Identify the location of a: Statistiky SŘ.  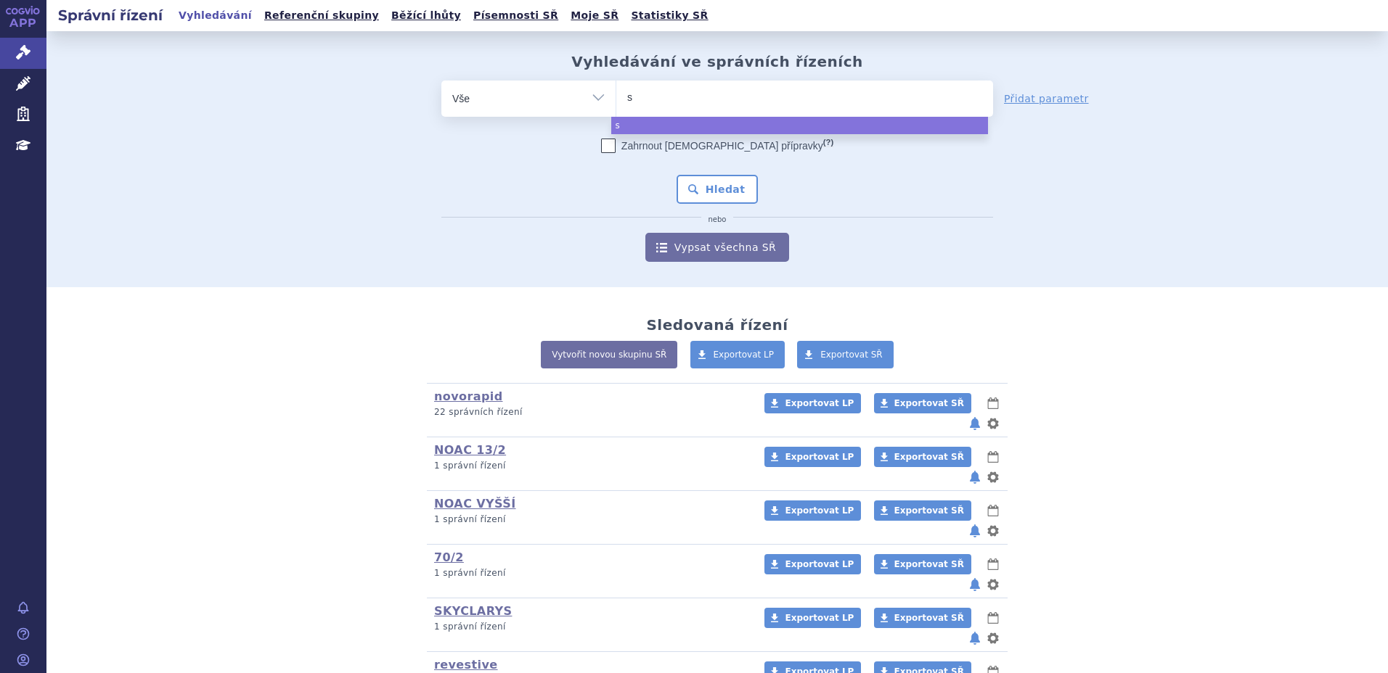
(669, 15).